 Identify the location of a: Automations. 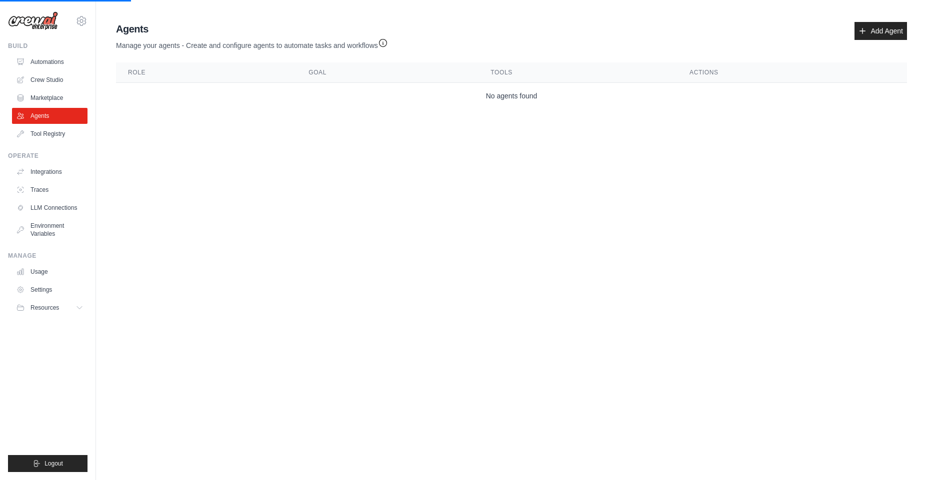
(49, 62).